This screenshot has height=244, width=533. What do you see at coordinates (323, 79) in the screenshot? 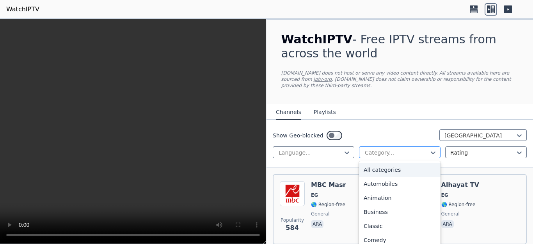
I see `a: iptv-org` at bounding box center [323, 79].